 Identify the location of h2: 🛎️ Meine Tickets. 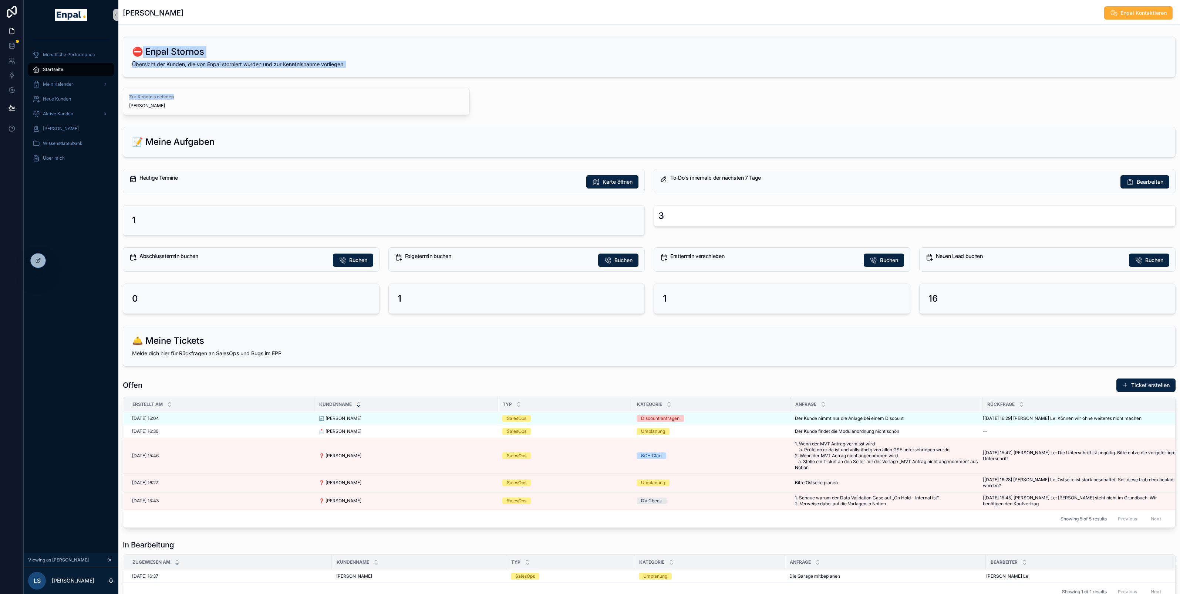
(168, 341).